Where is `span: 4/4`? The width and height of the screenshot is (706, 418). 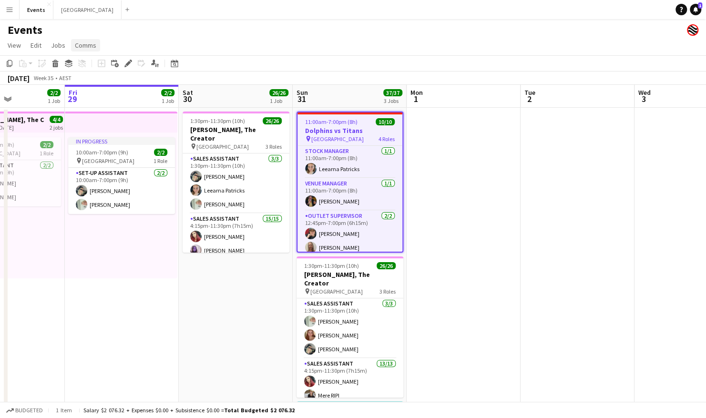
span: 4/4 is located at coordinates (56, 119).